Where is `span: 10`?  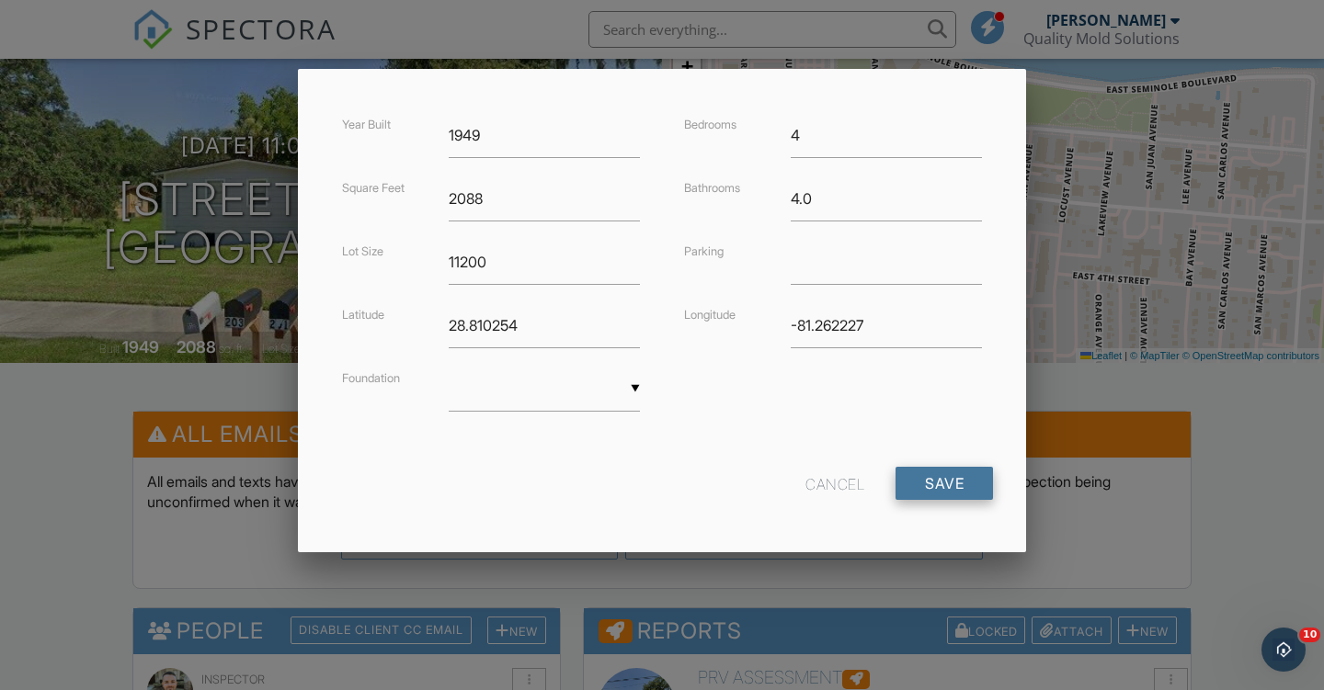
span: 10 is located at coordinates (1309, 635).